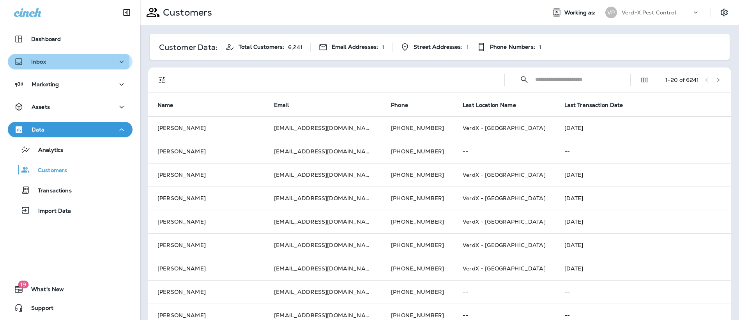 Image resolution: width=739 pixels, height=320 pixels. What do you see at coordinates (581, 12) in the screenshot?
I see `span: Working as:` at bounding box center [581, 12].